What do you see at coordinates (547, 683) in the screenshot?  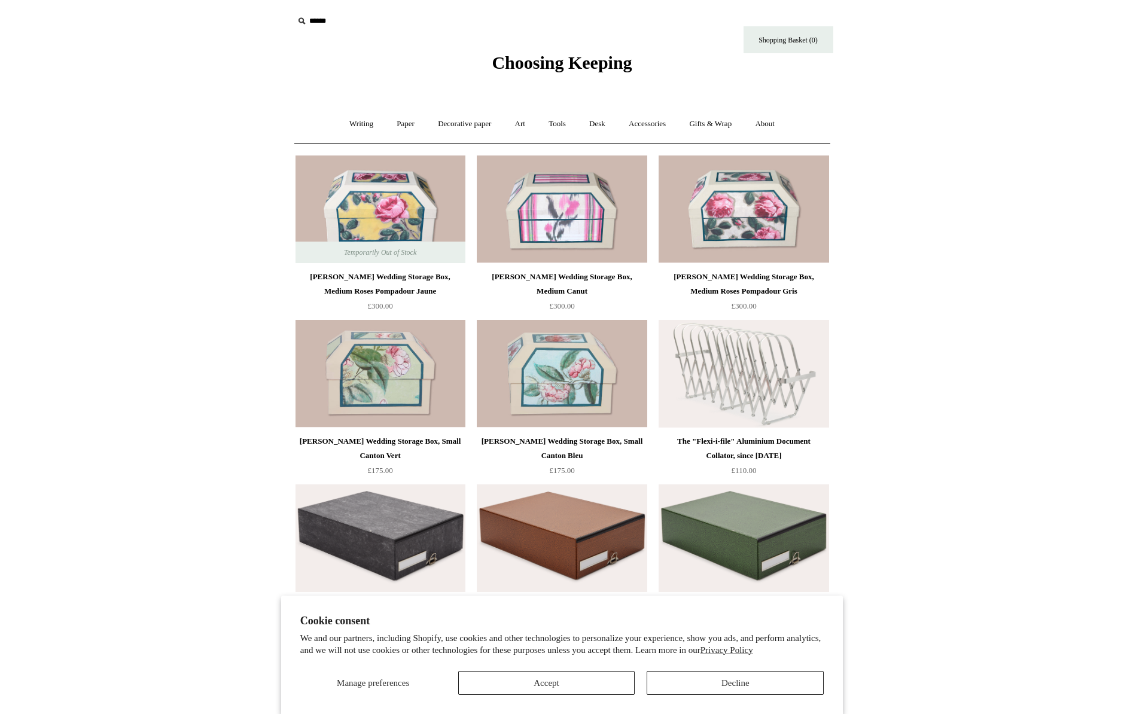 I see `button: Accept` at bounding box center [547, 683].